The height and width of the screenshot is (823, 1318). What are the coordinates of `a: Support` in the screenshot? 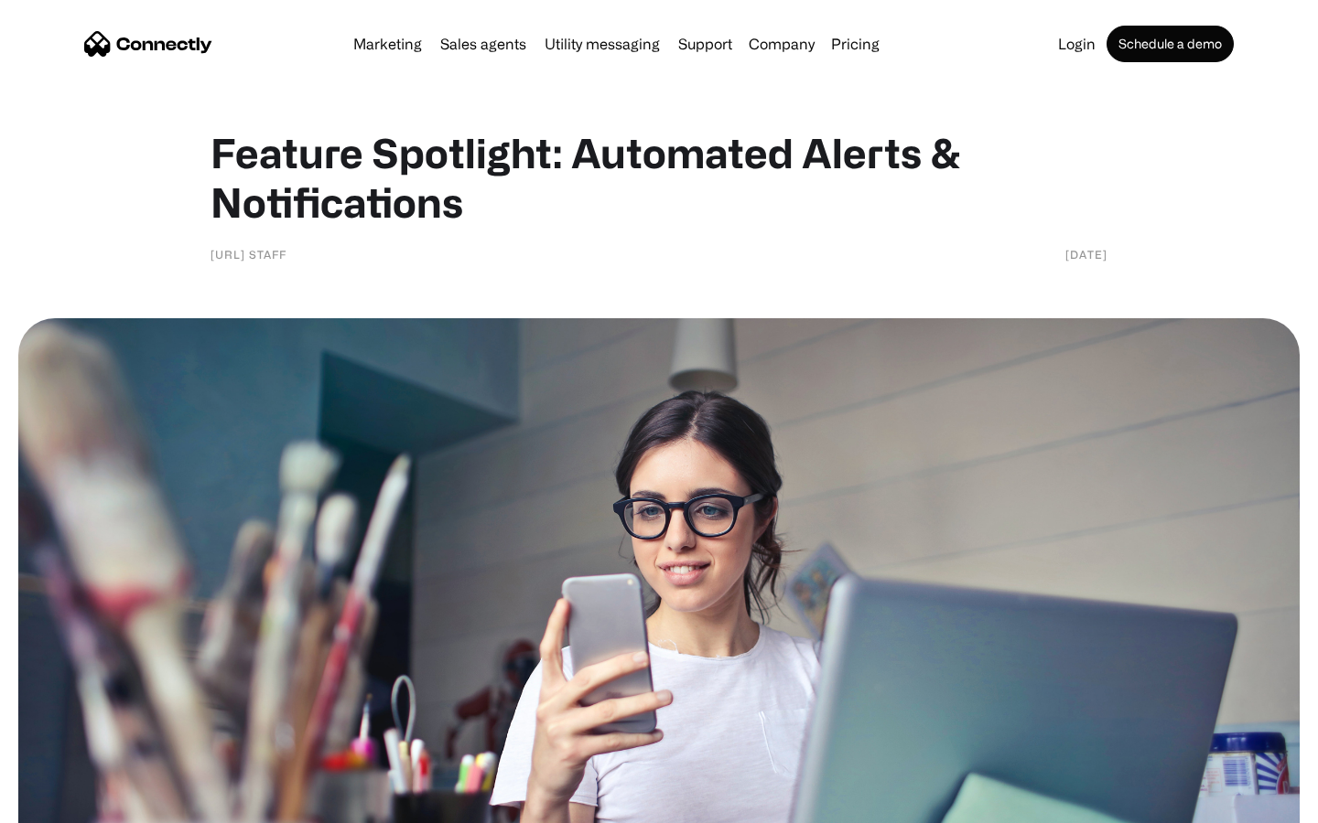 It's located at (705, 44).